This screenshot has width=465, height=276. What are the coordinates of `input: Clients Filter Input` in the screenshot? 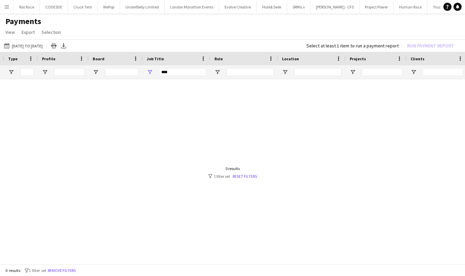 It's located at (443, 72).